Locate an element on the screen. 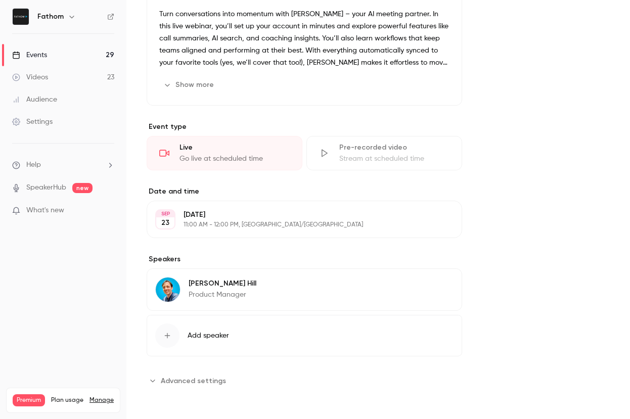 The width and height of the screenshot is (630, 419). label: Date and time is located at coordinates (304, 192).